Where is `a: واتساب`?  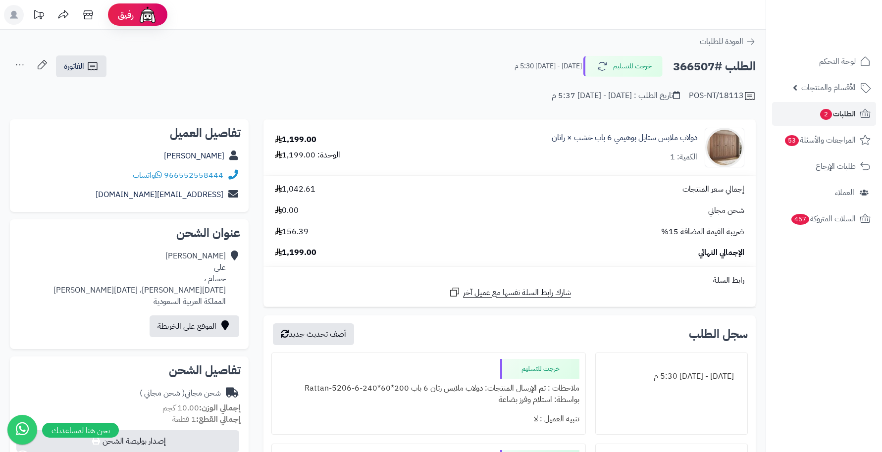 a: واتساب is located at coordinates (147, 175).